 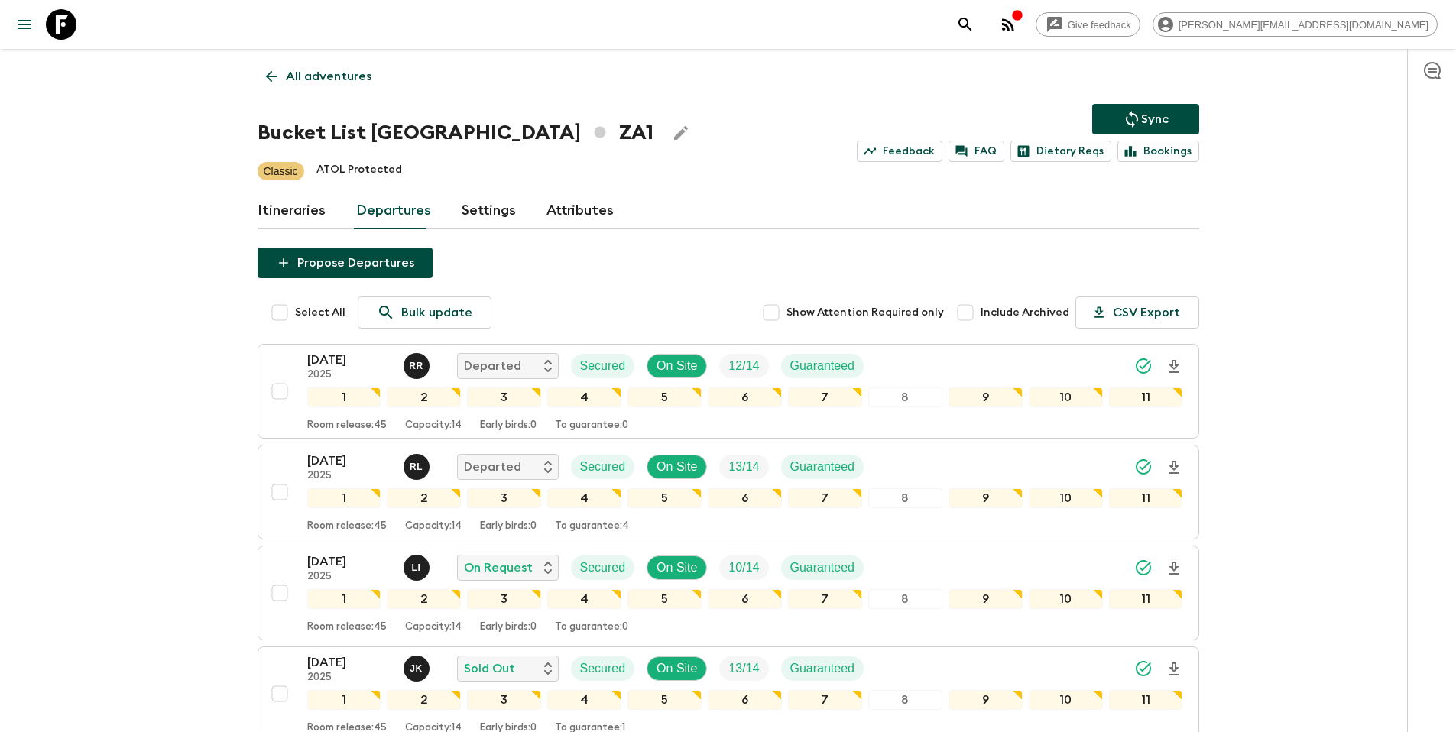 What do you see at coordinates (592, 627) in the screenshot?
I see `p: To guarantee: 0` at bounding box center [592, 627].